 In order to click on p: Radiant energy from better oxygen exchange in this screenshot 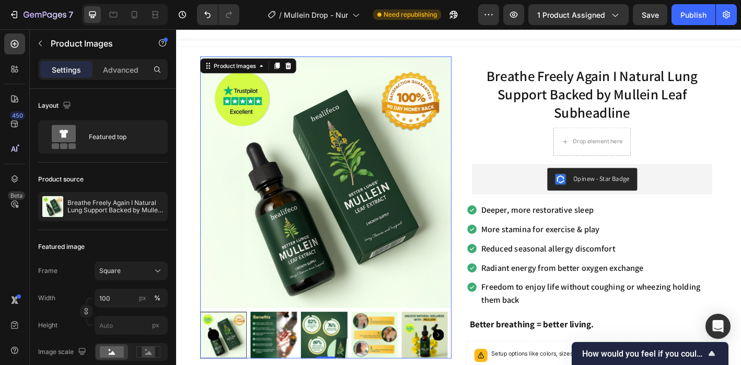, I will do `click(469, 264)`.